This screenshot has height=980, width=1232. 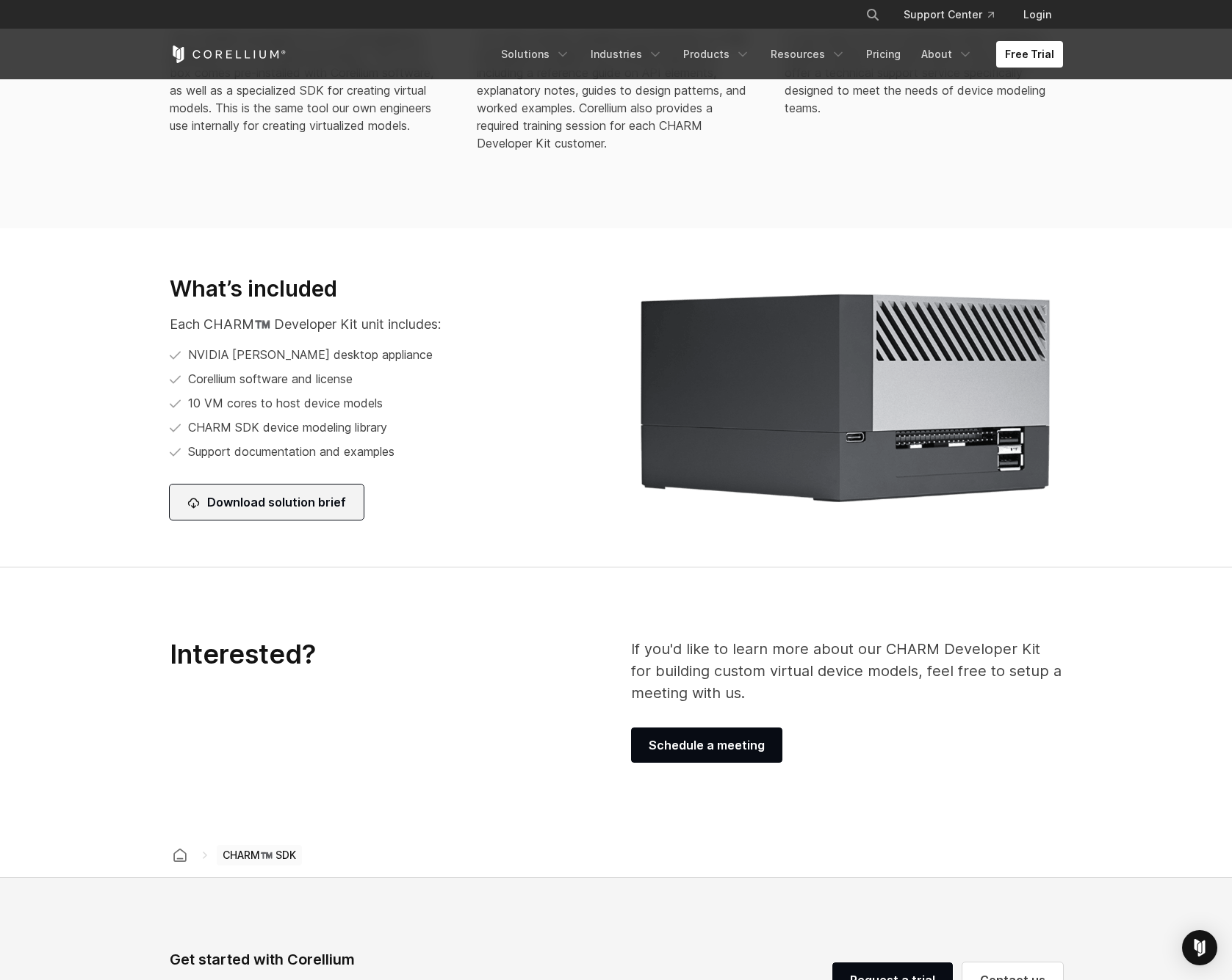 What do you see at coordinates (349, 289) in the screenshot?
I see `h3: What’s included` at bounding box center [349, 289].